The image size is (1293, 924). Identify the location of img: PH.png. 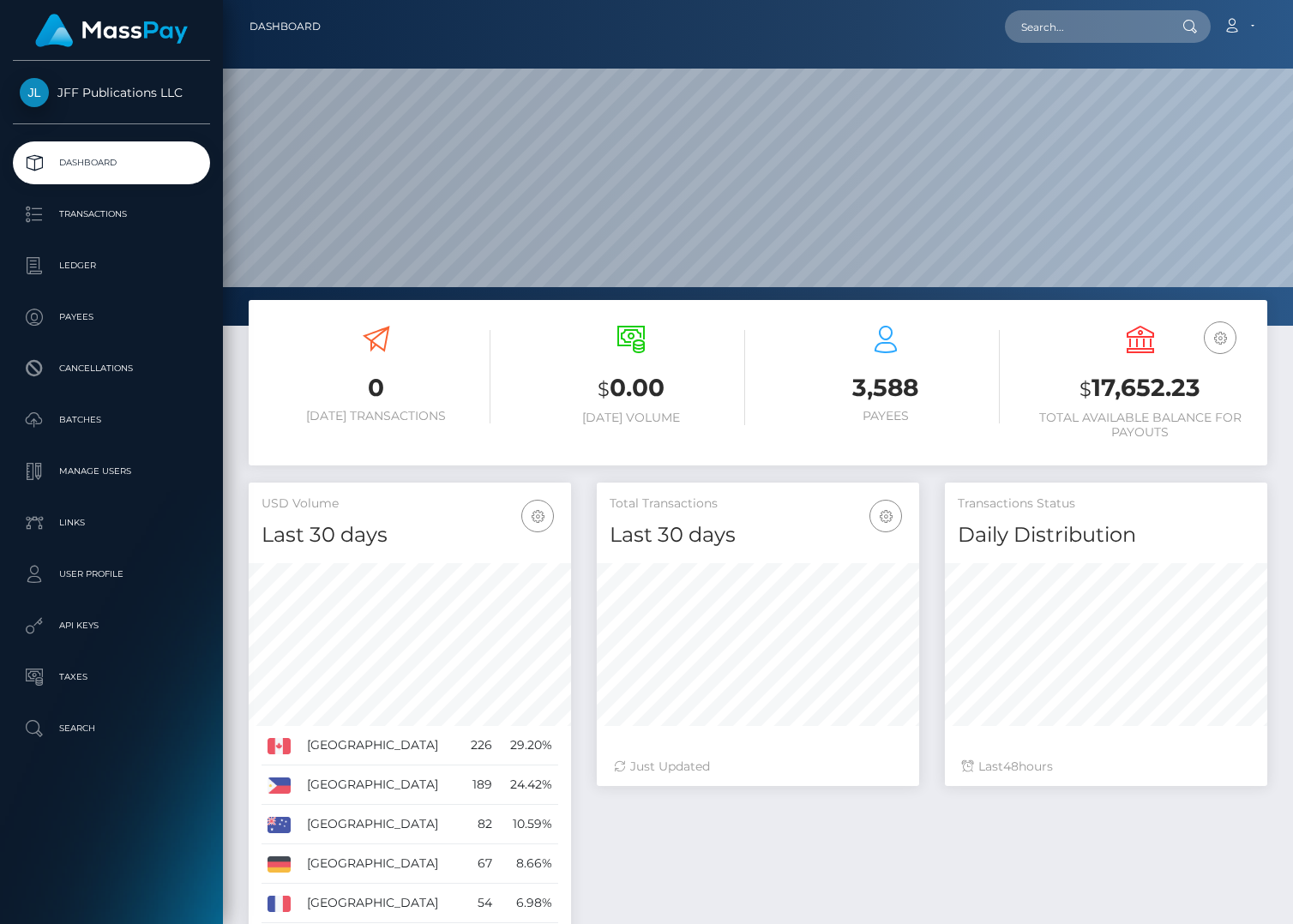
(278, 785).